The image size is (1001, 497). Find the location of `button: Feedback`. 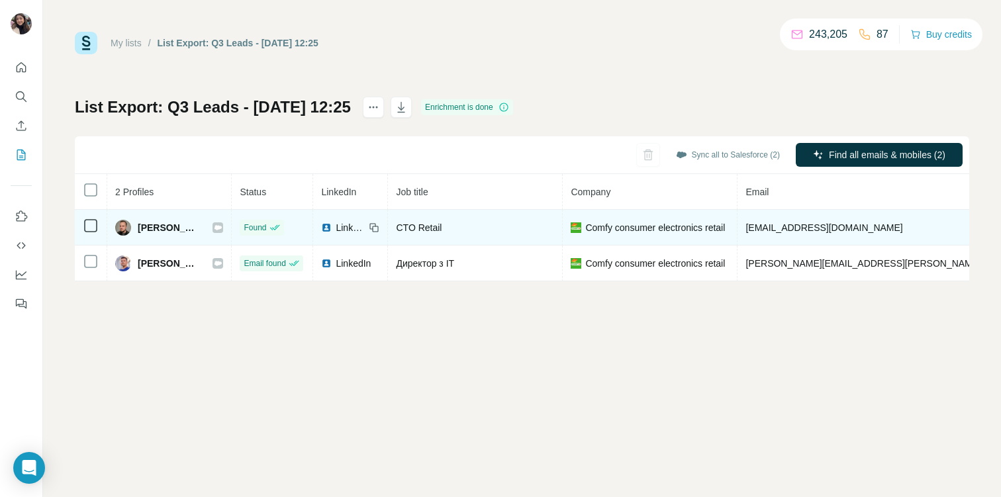

button: Feedback is located at coordinates (21, 304).